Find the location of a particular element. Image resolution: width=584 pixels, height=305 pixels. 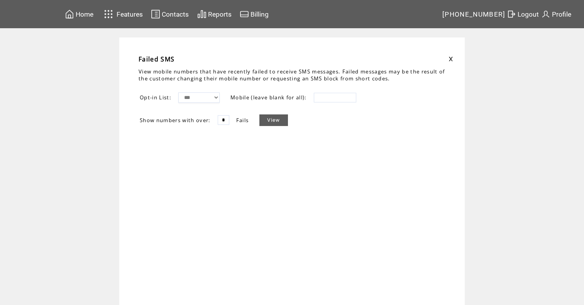

span: Logout is located at coordinates (528, 14).